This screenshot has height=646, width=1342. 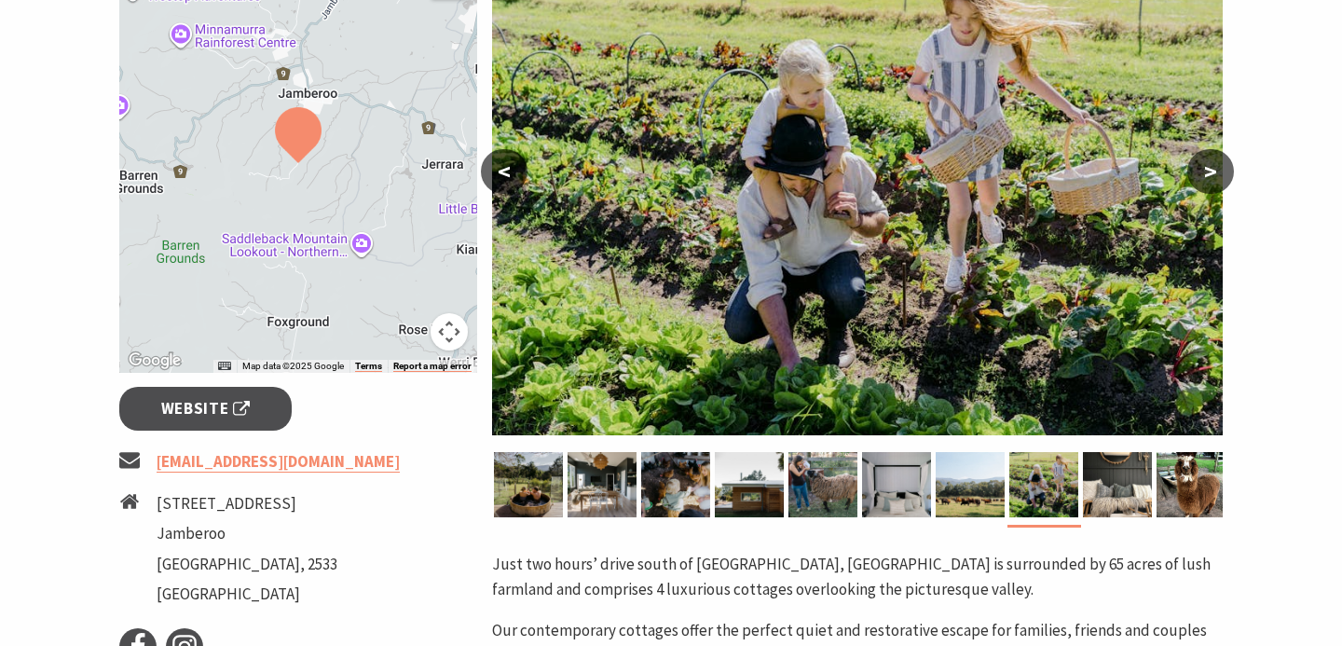 What do you see at coordinates (432, 366) in the screenshot?
I see `a: Report a map error` at bounding box center [432, 366].